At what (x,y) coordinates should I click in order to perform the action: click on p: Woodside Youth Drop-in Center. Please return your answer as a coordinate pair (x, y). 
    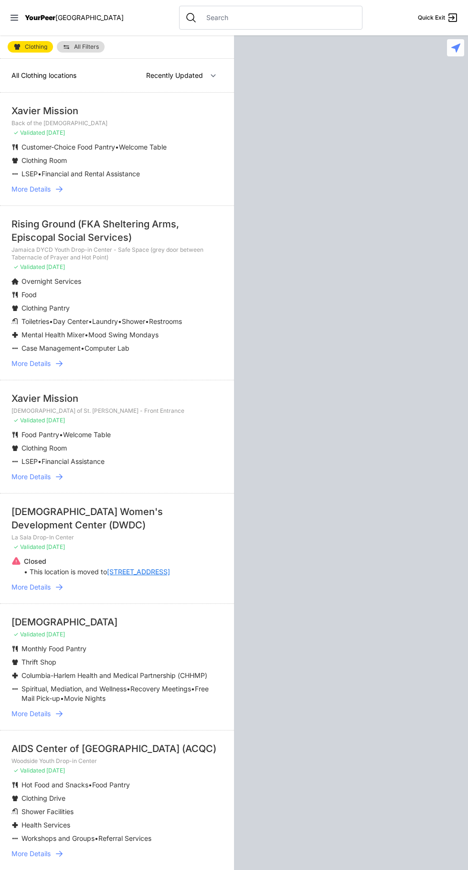
    Looking at the image, I should click on (117, 761).